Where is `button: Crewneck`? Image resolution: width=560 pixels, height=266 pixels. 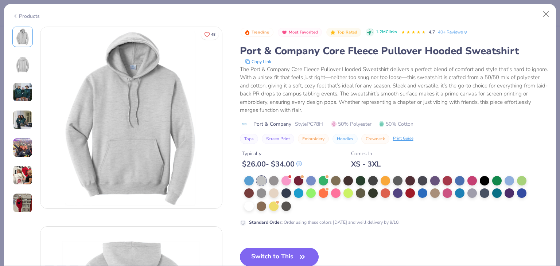 button: Crewneck is located at coordinates (375, 139).